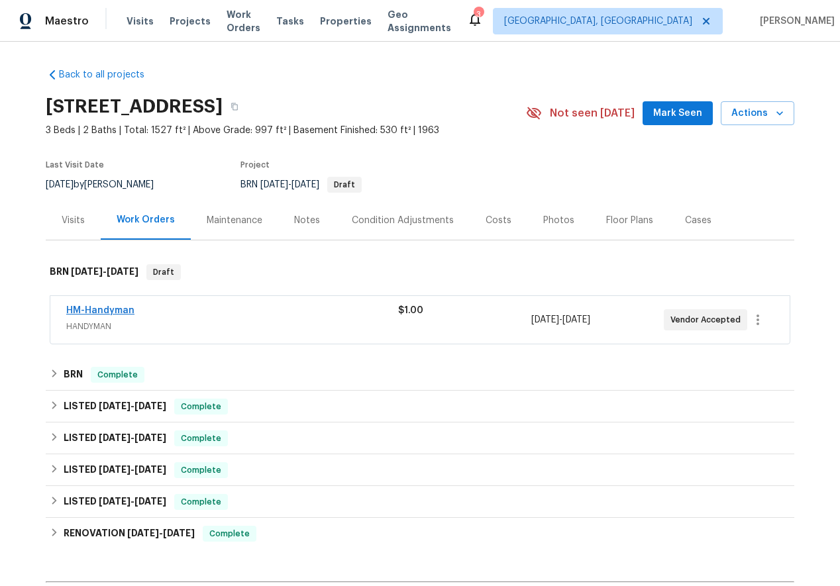 The image size is (840, 586). Describe the element at coordinates (232, 327) in the screenshot. I see `span: HANDYMAN` at that location.